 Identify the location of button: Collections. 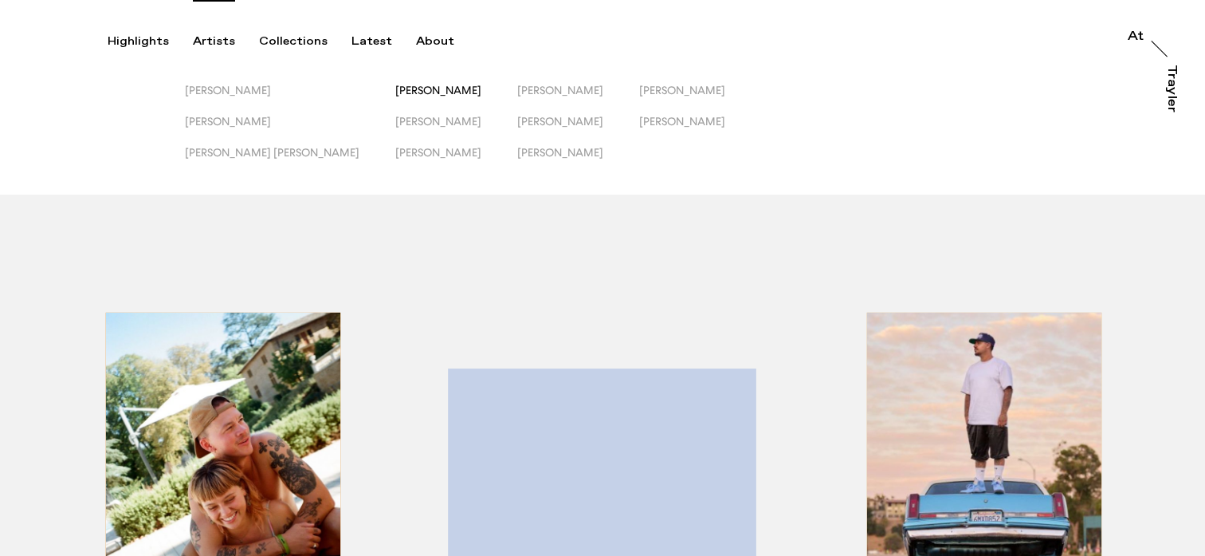
(305, 41).